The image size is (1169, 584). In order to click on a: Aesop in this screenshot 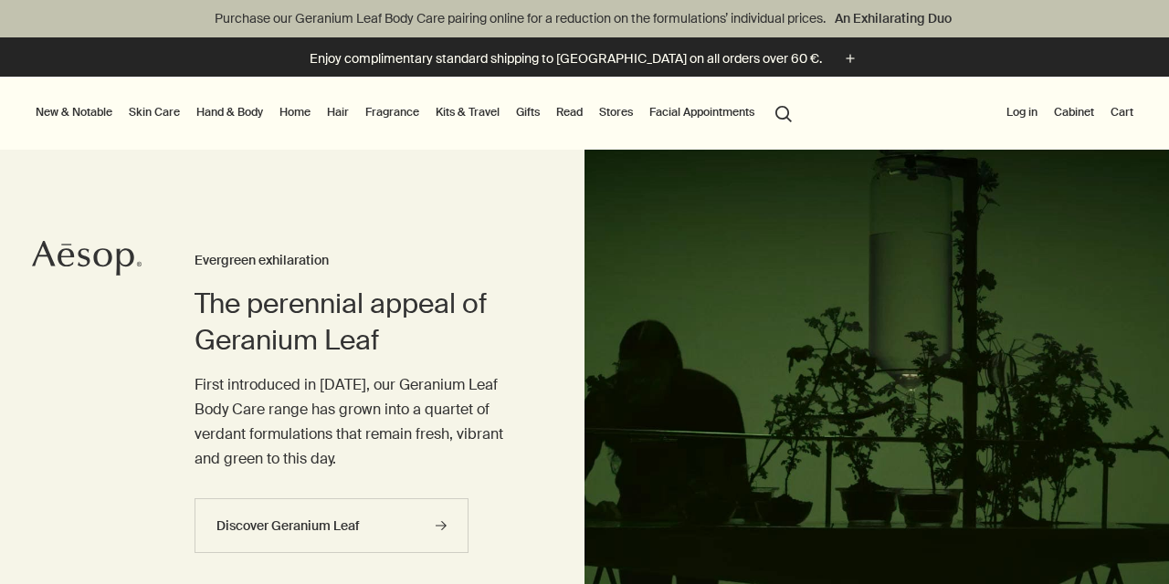, I will do `click(87, 260)`.